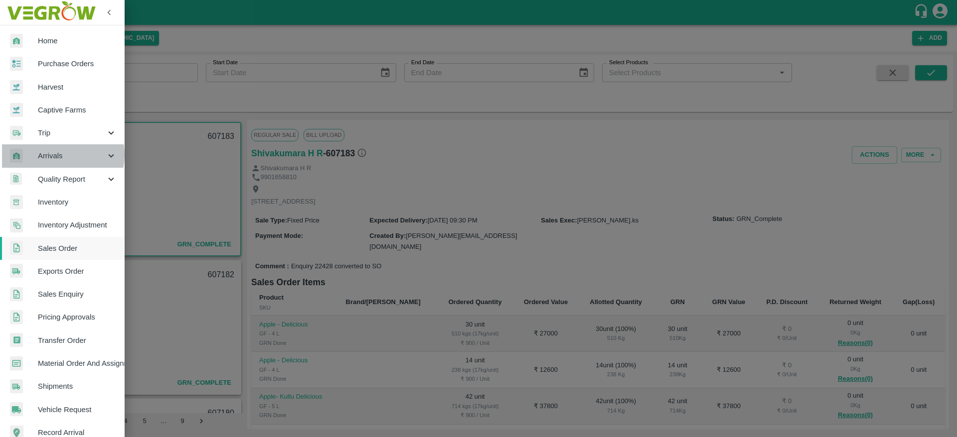 This screenshot has height=437, width=957. Describe the element at coordinates (77, 110) in the screenshot. I see `span: Captive Farms` at that location.